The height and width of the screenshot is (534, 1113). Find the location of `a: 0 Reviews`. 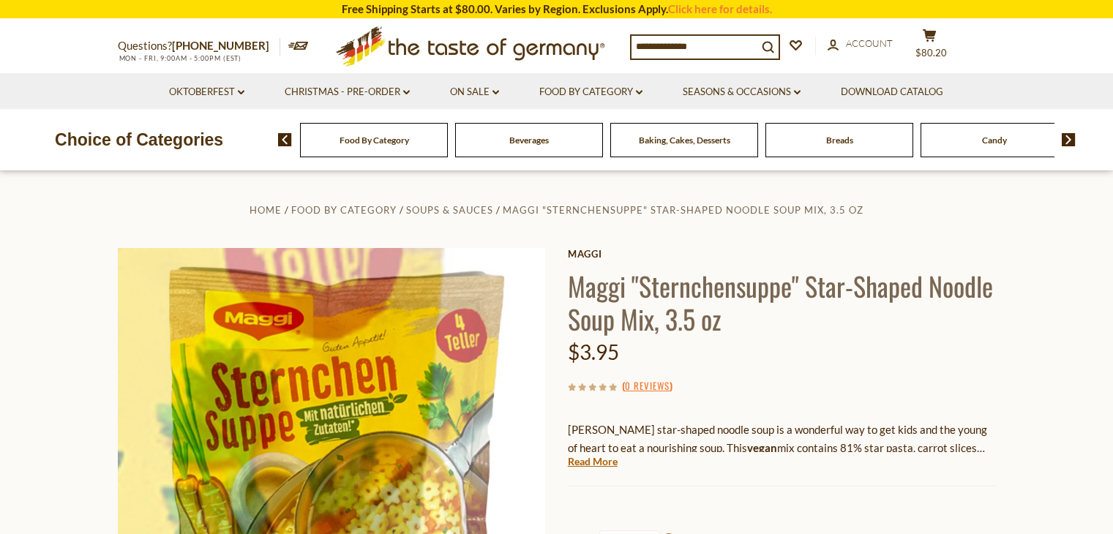

a: 0 Reviews is located at coordinates (647, 386).